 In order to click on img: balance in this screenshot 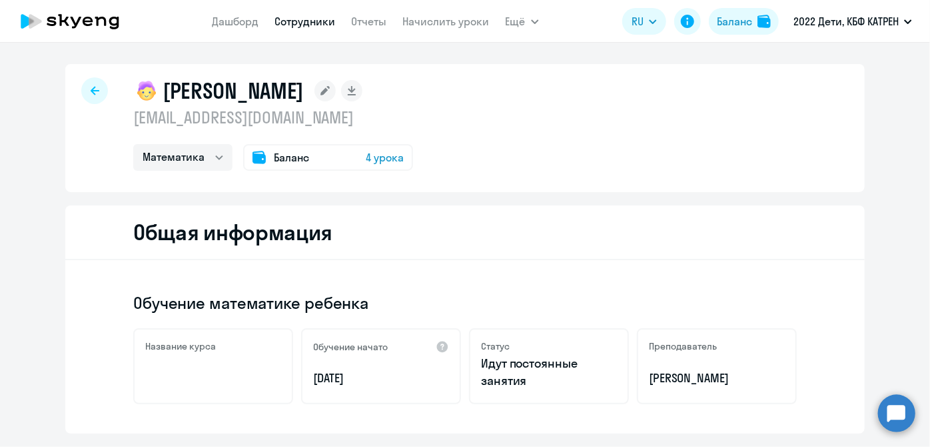, I will do `click(764, 21)`.